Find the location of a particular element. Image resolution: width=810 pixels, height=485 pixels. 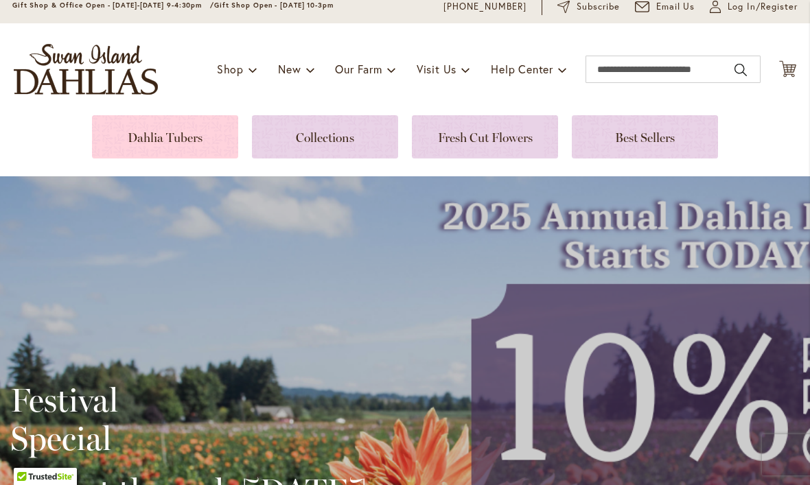

span: Visit Us is located at coordinates (437, 69).